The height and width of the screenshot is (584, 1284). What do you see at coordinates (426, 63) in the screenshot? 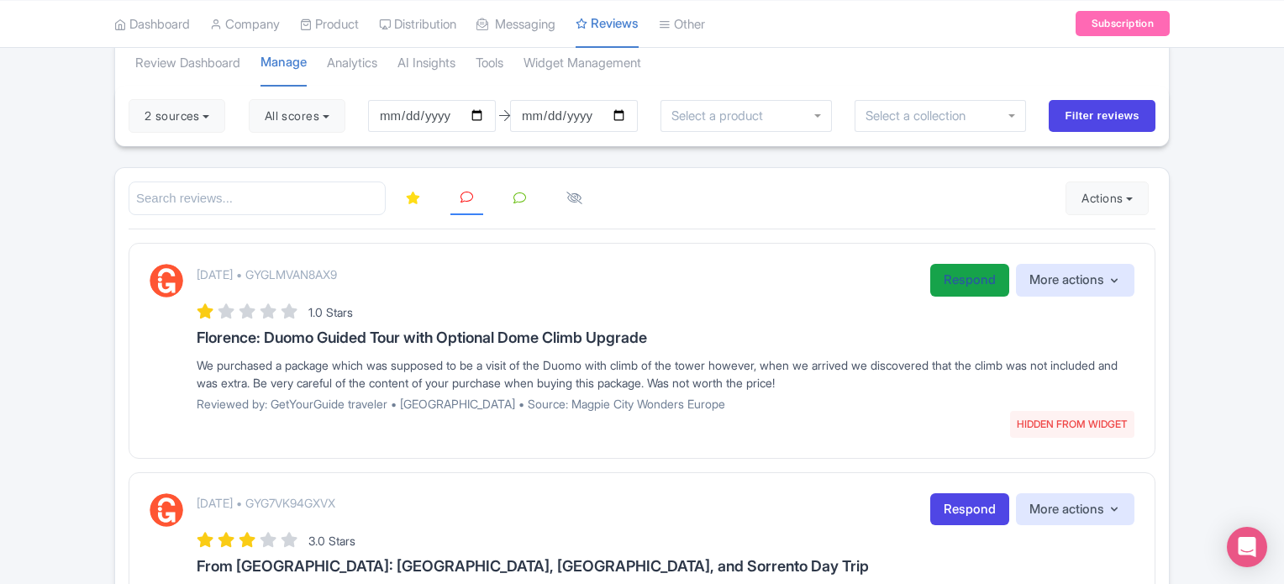
I see `a: AI Insights` at bounding box center [426, 63].